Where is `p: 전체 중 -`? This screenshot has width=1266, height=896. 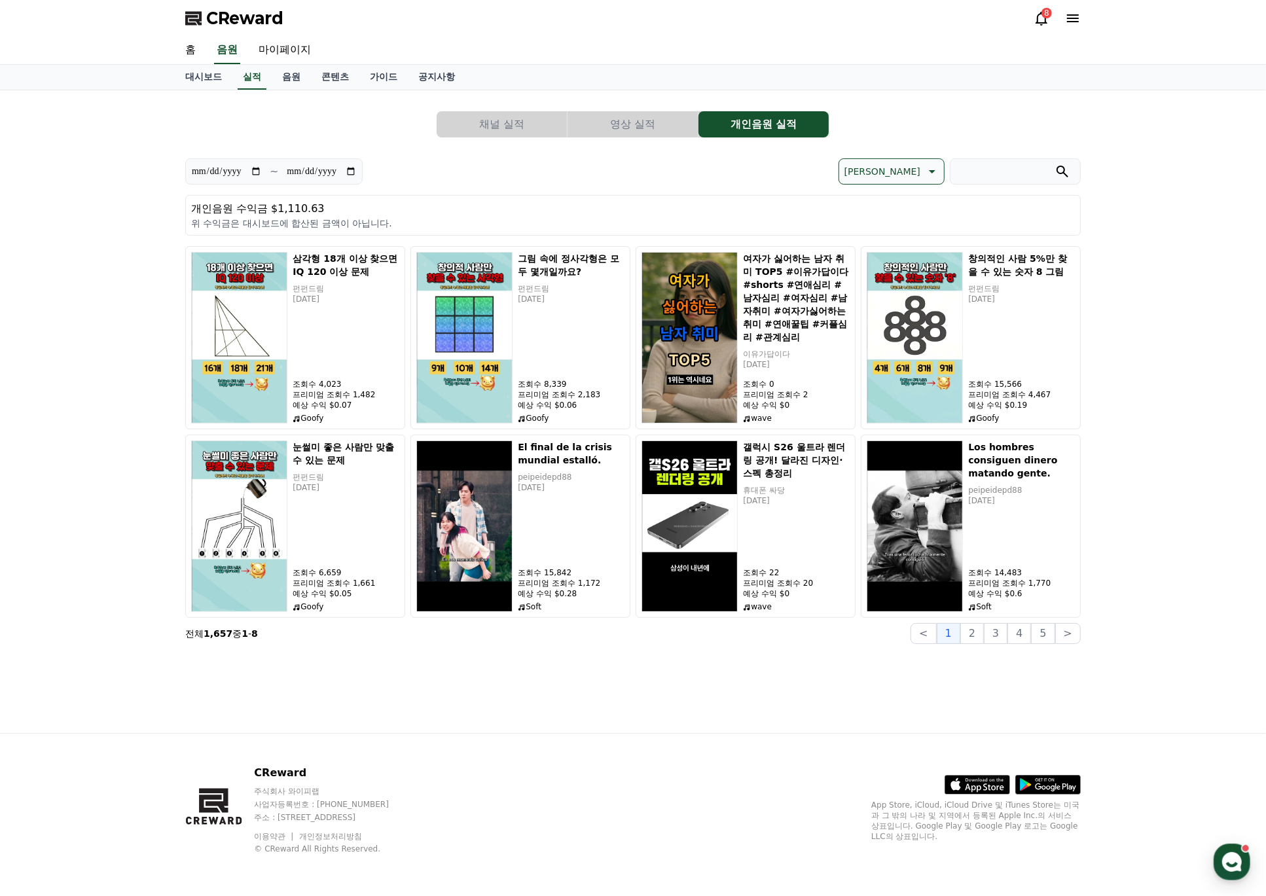 p: 전체 중 - is located at coordinates (221, 634).